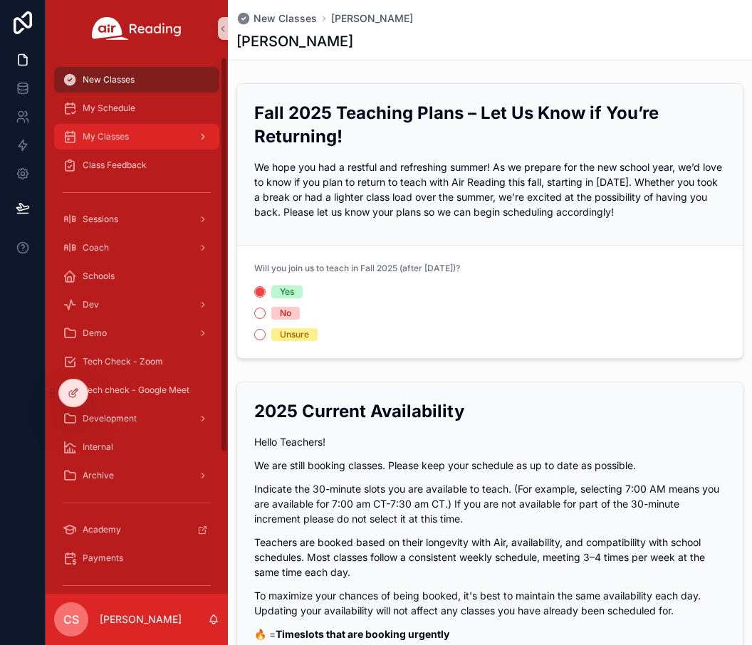  Describe the element at coordinates (490, 125) in the screenshot. I see `h2: Fall 2025 Teaching Plans – Let Us Know if You’re Returning!` at that location.